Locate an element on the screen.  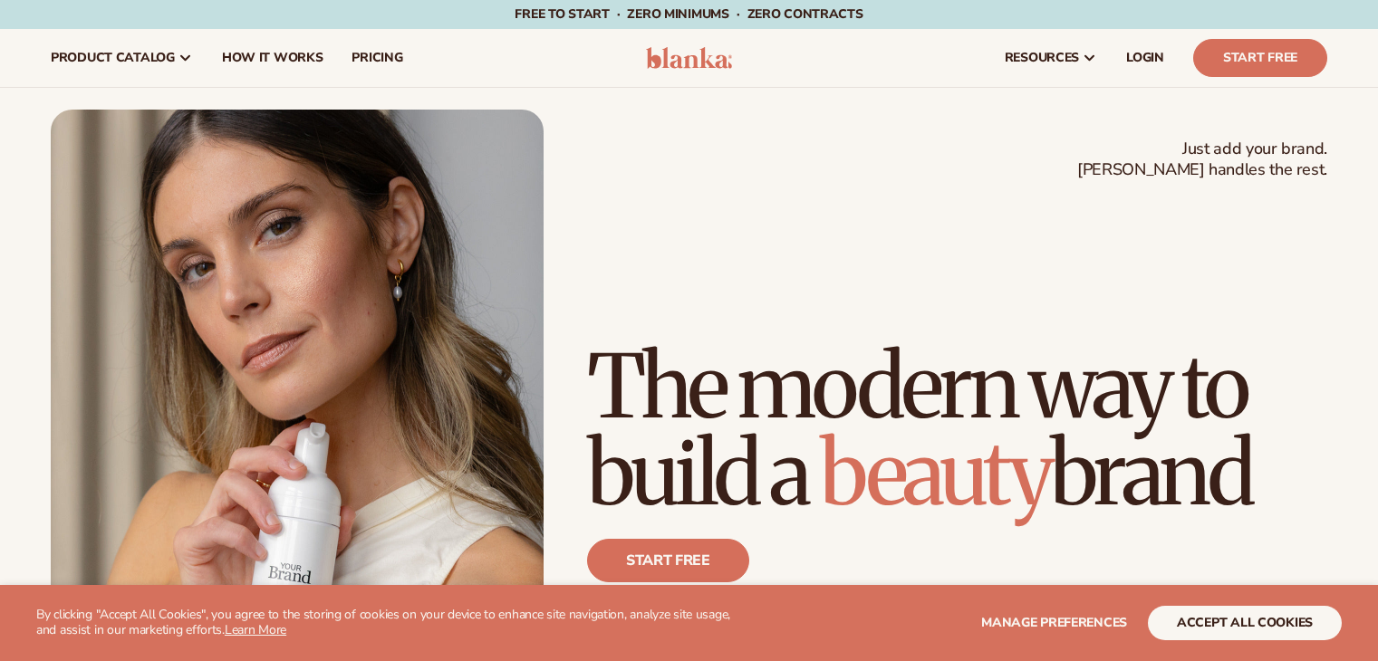
span: LOGIN is located at coordinates (1145, 58).